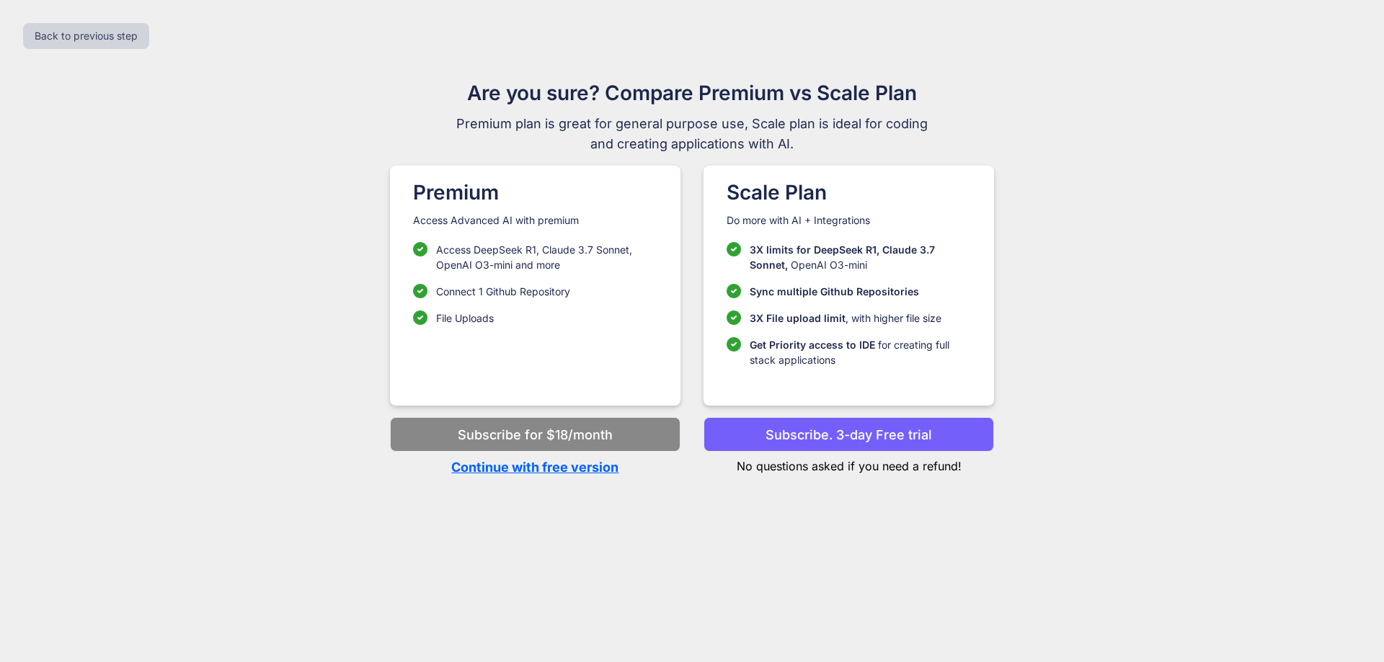 The image size is (1384, 662). Describe the element at coordinates (860, 257) in the screenshot. I see `p: OpenAI O3-mini` at that location.